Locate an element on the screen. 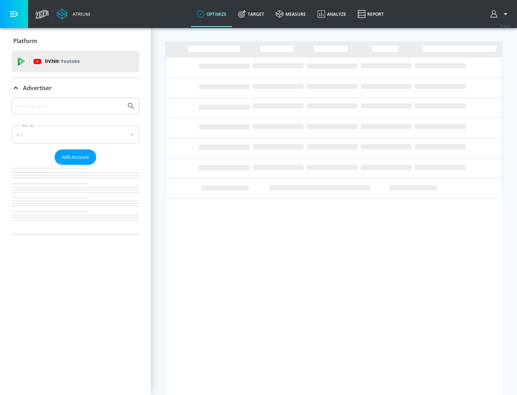 The image size is (517, 395). div: Atrium is located at coordinates (80, 14).